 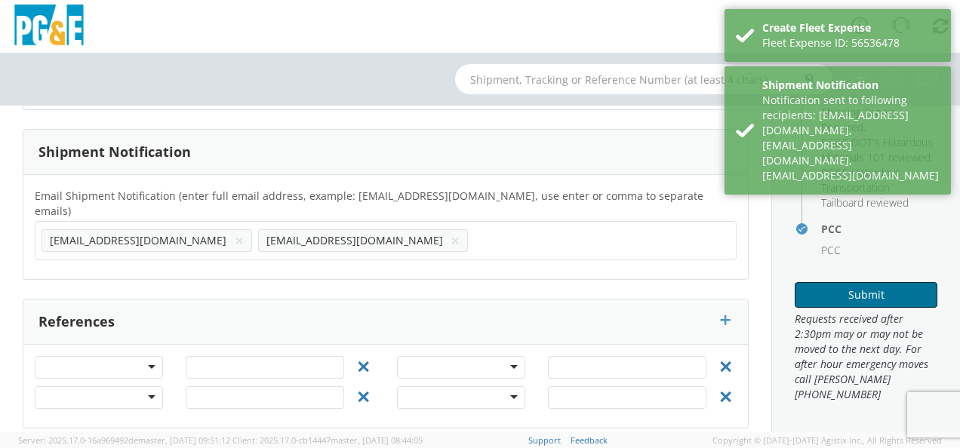 I want to click on img: pge-logo-06675f144f4cfa6a6814.png, so click(x=49, y=26).